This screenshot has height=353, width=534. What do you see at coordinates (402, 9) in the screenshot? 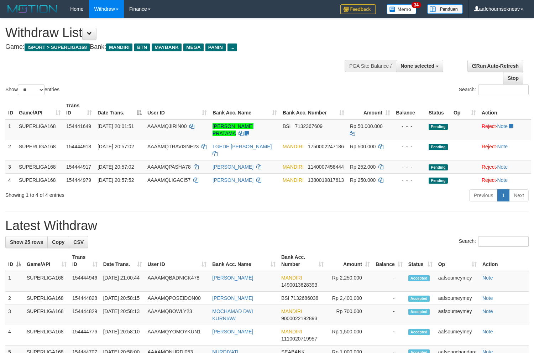
I see `img: Button%20Memo.svg` at bounding box center [402, 9].